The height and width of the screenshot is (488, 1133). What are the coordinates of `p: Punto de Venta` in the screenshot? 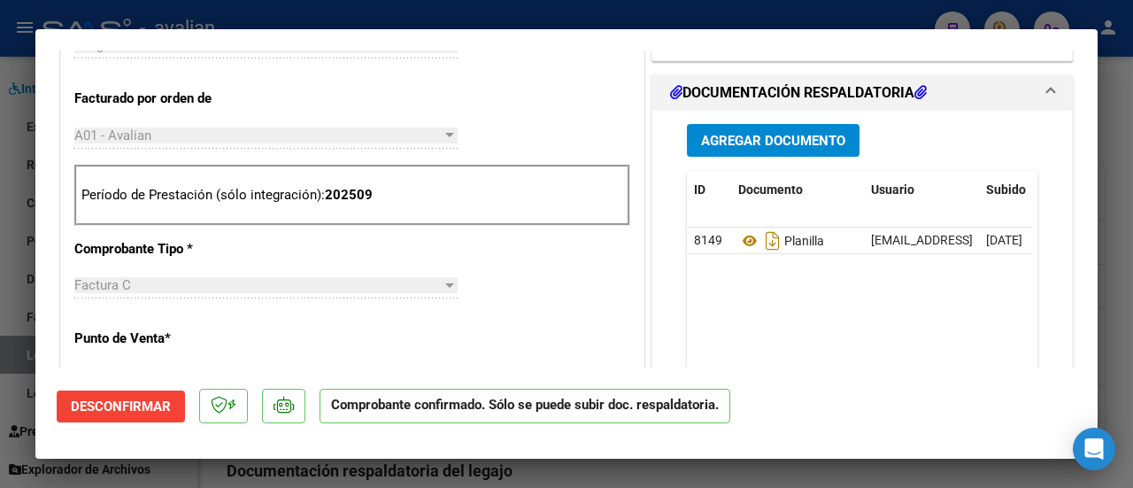 It's located at (158, 338).